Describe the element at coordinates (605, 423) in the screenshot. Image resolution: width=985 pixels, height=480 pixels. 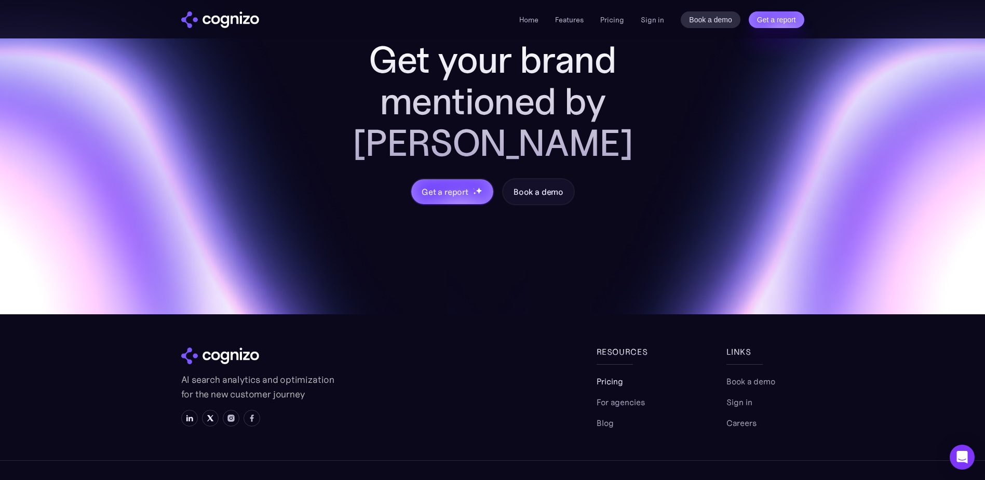
I see `a: Blog` at that location.